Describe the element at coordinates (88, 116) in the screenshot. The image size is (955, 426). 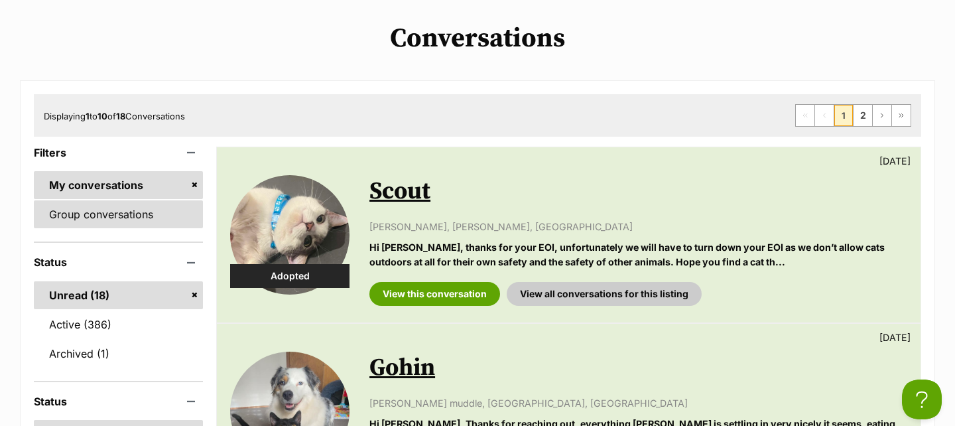
I see `strong: 1` at that location.